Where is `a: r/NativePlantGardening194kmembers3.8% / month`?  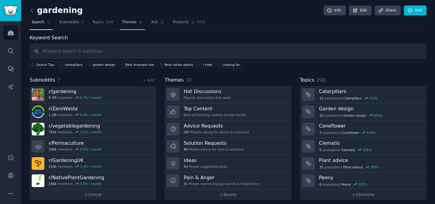 a: r/NativePlantGardening194kmembers3.8% / month is located at coordinates (93, 181).